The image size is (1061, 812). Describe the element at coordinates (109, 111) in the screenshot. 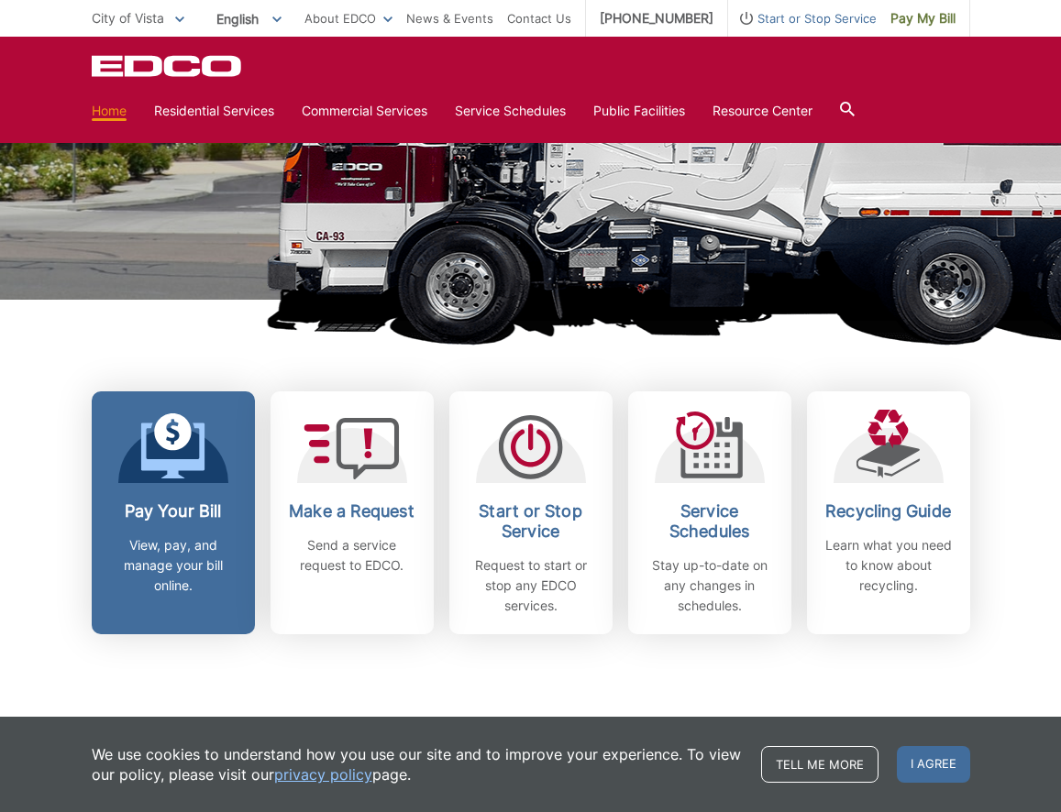

I see `a: Home` at that location.